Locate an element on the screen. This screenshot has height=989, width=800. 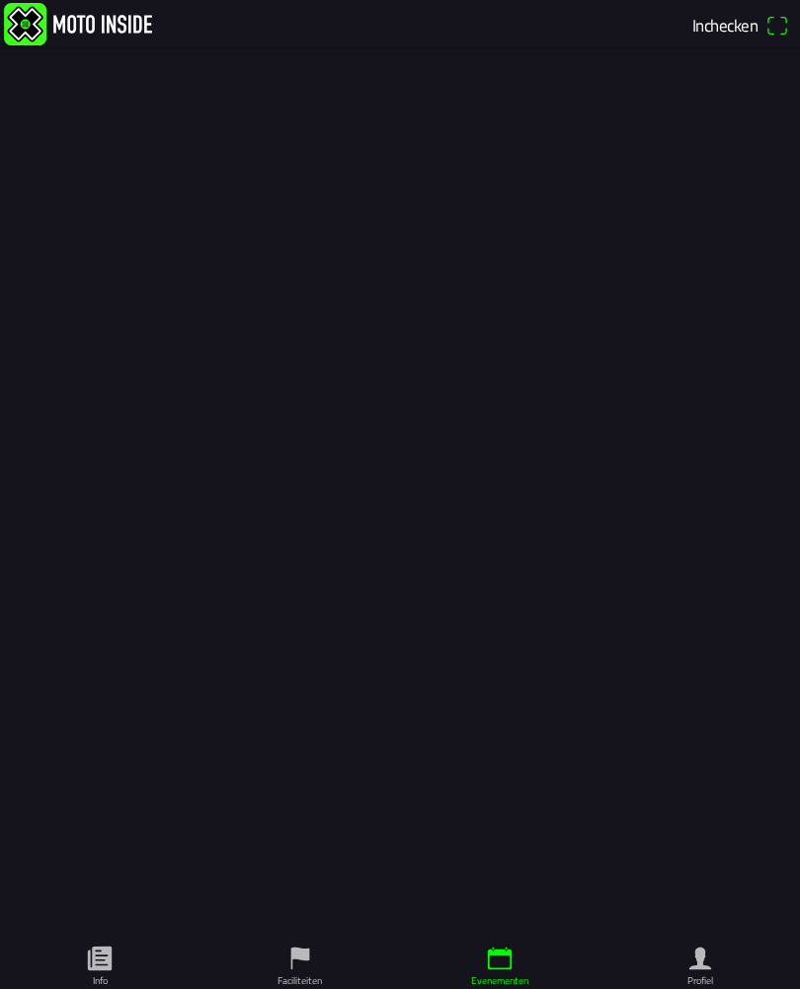
ion-icon: paper is located at coordinates (100, 959).